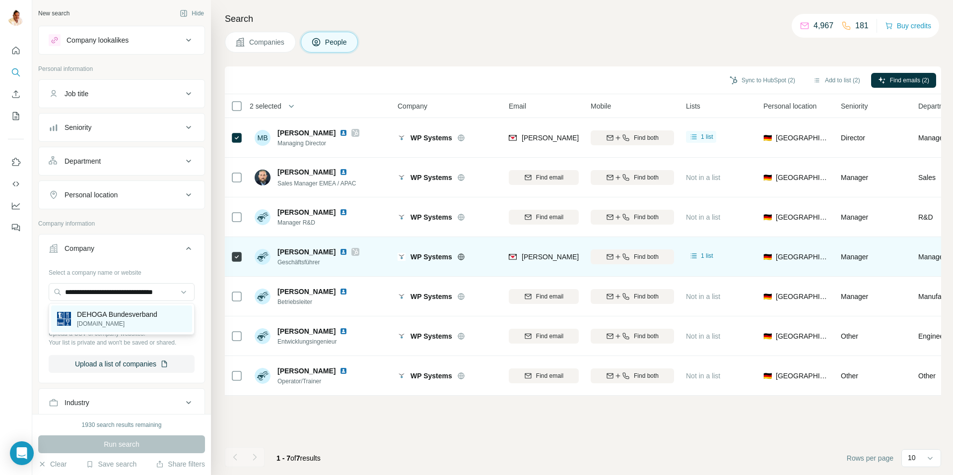 This screenshot has height=475, width=953. Describe the element at coordinates (16, 184) in the screenshot. I see `button: Use Surfe API` at that location.